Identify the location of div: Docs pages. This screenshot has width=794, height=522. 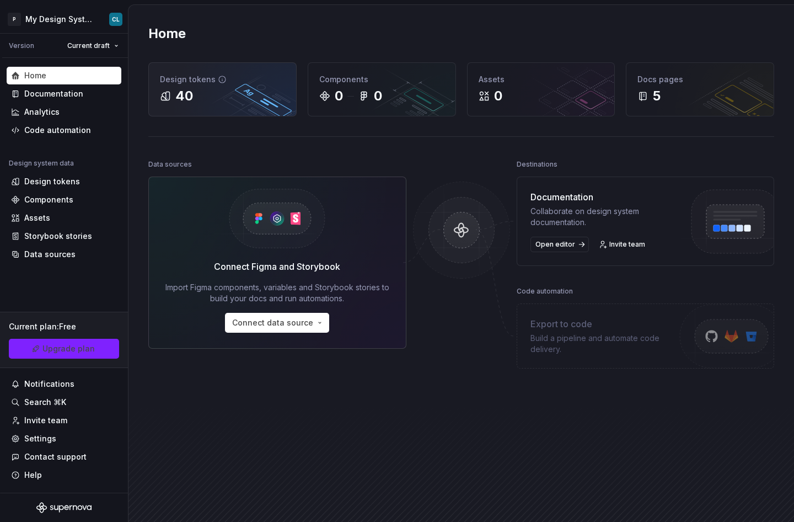
(700, 79).